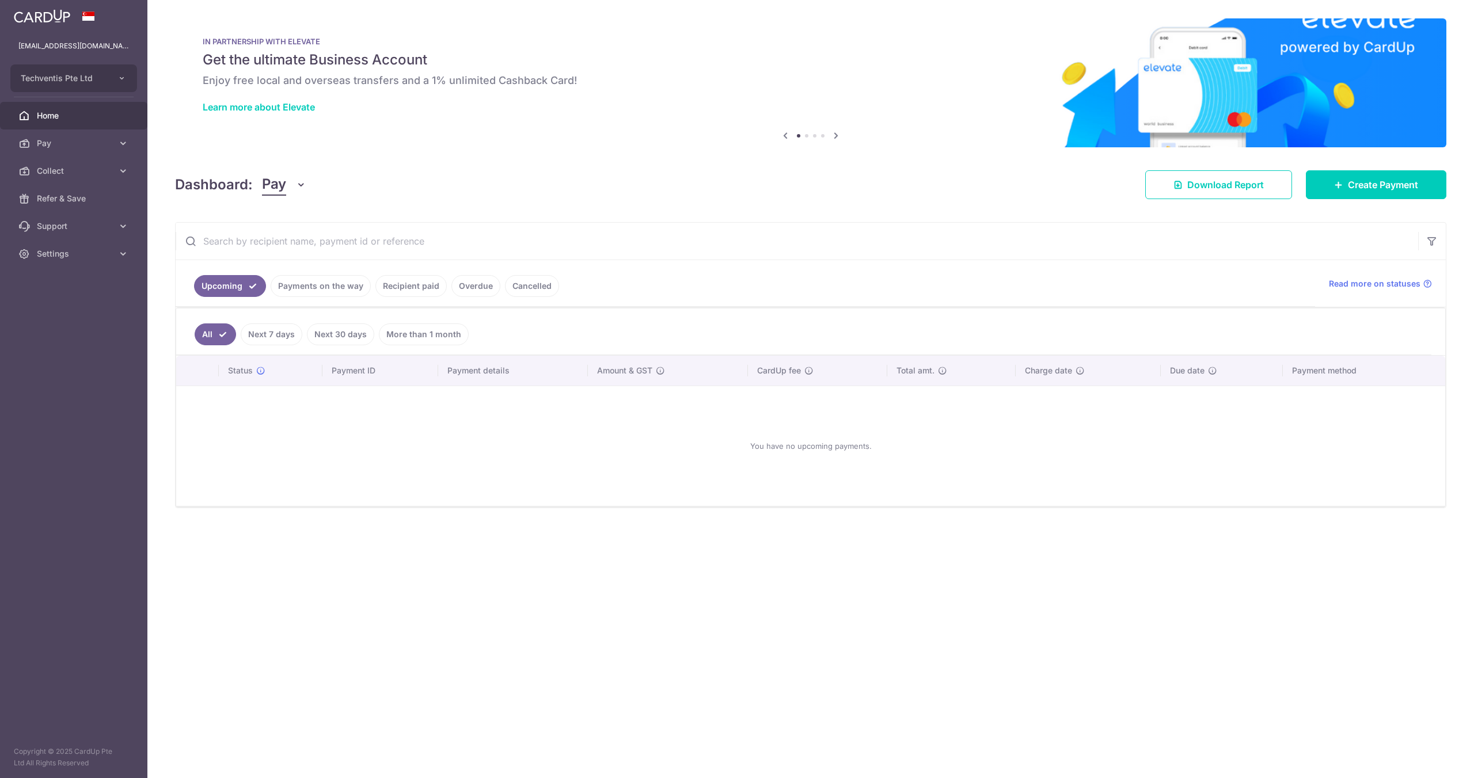 This screenshot has height=778, width=1474. Describe the element at coordinates (240, 371) in the screenshot. I see `span: Status` at that location.